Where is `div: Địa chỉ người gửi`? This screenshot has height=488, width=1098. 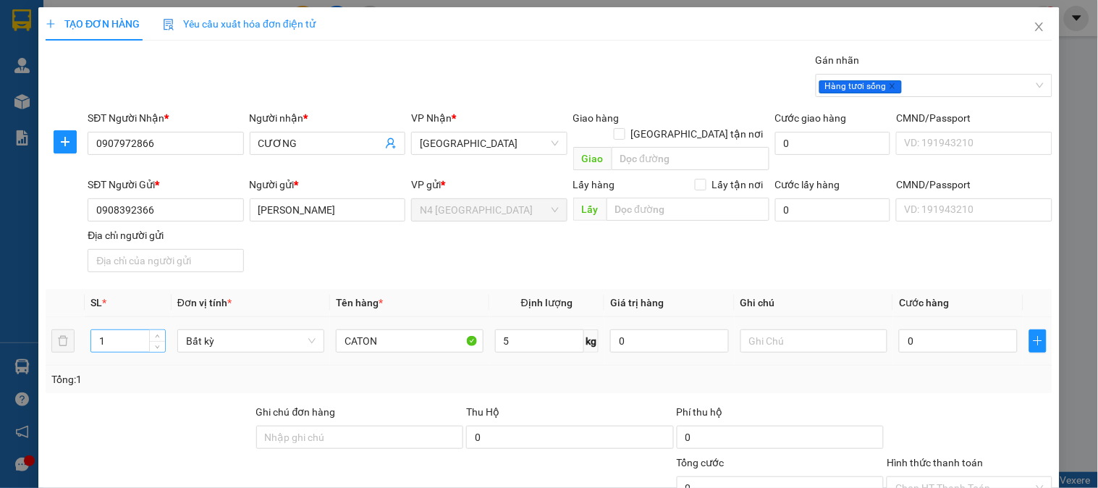 div: Địa chỉ người gửi is located at coordinates (165, 235).